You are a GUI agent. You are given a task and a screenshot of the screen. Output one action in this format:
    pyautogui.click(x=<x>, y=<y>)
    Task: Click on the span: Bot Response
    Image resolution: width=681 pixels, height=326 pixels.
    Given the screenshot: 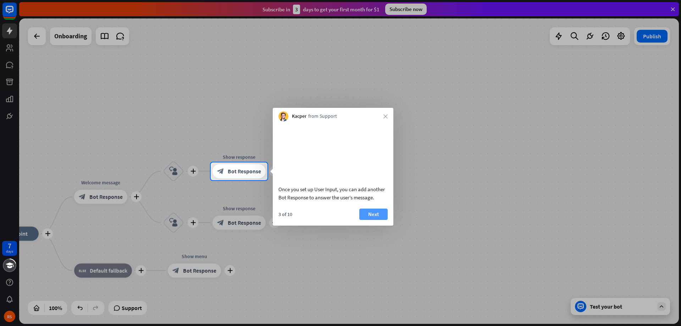 What is the action you would take?
    pyautogui.click(x=244, y=171)
    